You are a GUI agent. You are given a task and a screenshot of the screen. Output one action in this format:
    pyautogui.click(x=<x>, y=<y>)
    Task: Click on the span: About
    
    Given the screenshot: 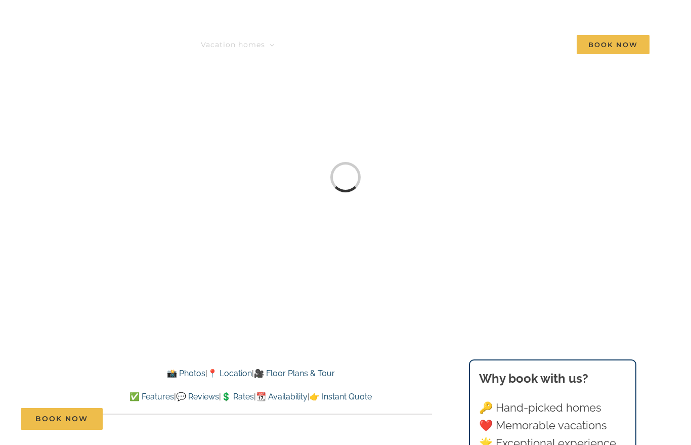 What is the action you would take?
    pyautogui.click(x=478, y=45)
    